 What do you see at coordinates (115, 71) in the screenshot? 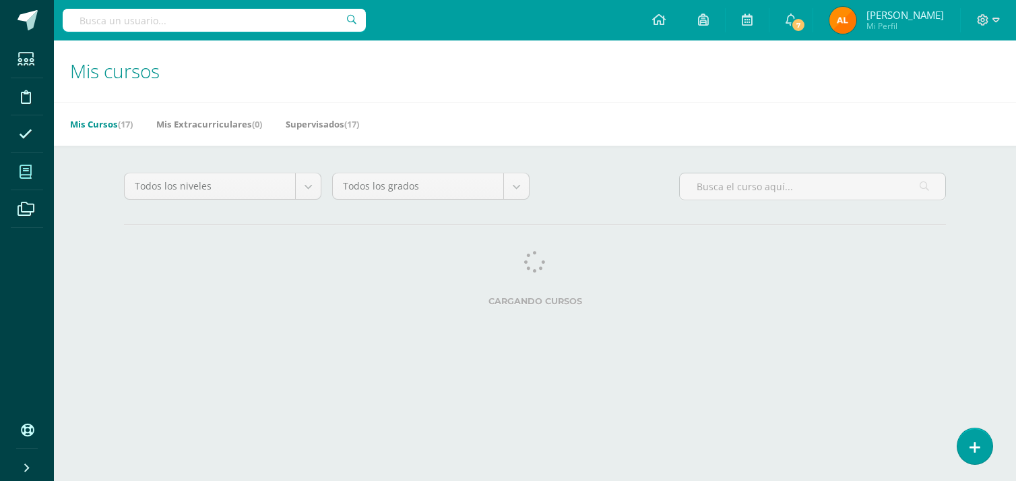
I see `span: Mis cursos` at bounding box center [115, 71].